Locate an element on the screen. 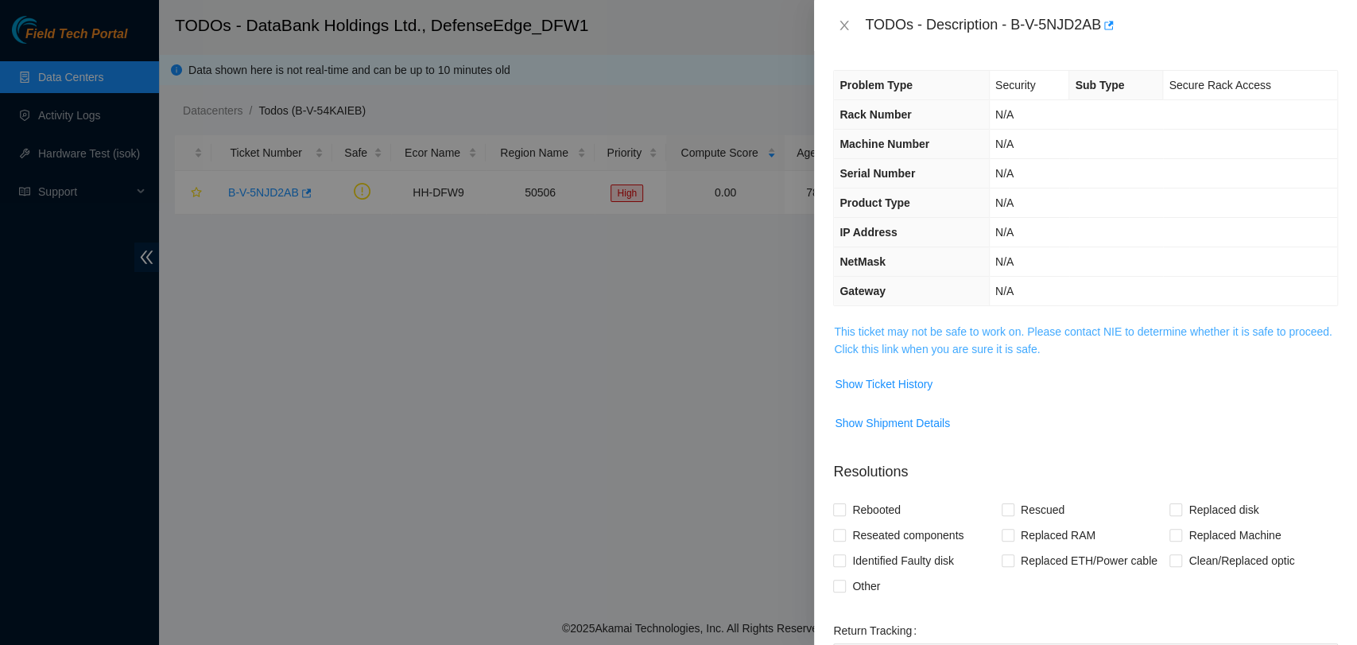 This screenshot has width=1357, height=645. span: Replaced RAM is located at coordinates (1058, 535).